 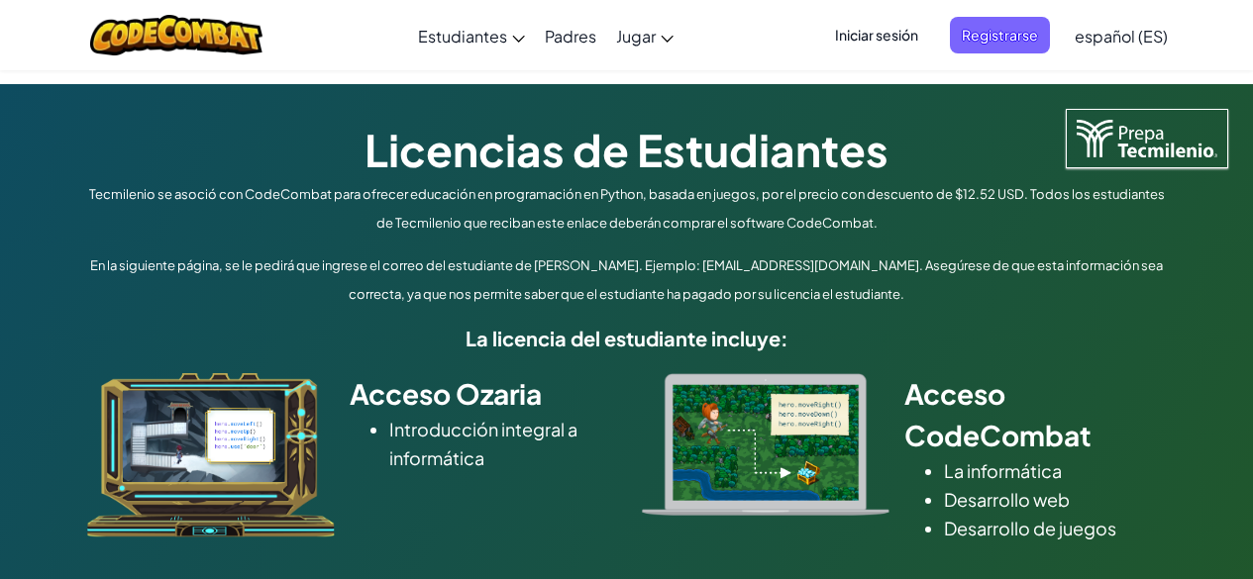 I want to click on li: Introducción integral a informática, so click(x=500, y=444).